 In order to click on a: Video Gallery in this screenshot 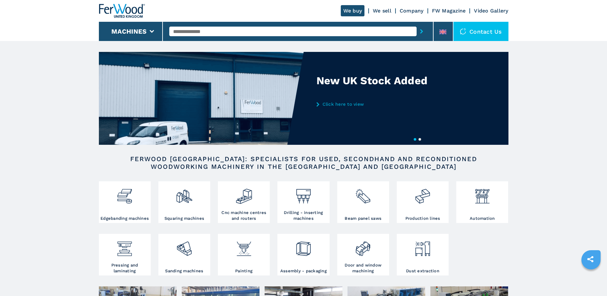, I will do `click(491, 11)`.